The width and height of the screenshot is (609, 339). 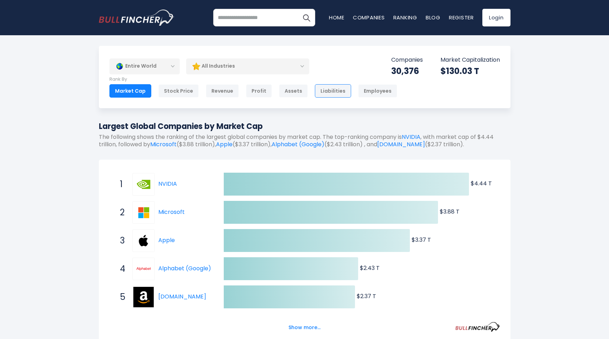 What do you see at coordinates (369, 17) in the screenshot?
I see `a: Companies` at bounding box center [369, 17].